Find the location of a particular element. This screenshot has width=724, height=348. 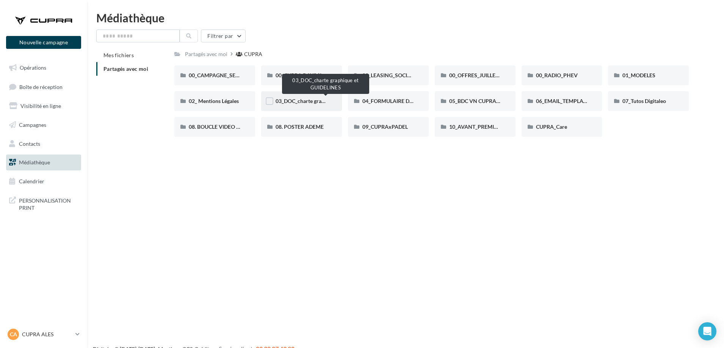

span: 08. POSTER ADEME is located at coordinates (300, 127).